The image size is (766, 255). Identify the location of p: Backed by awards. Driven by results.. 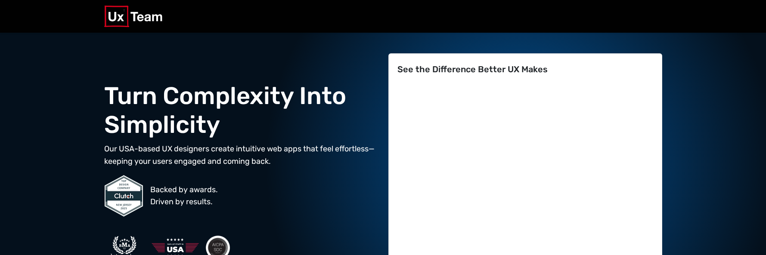
(184, 196).